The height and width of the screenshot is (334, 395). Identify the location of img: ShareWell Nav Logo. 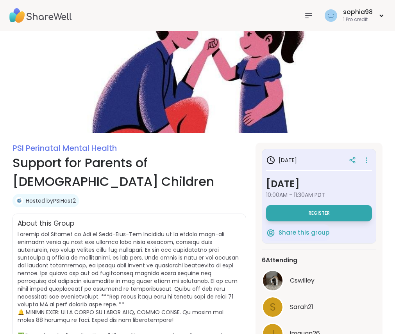
(41, 16).